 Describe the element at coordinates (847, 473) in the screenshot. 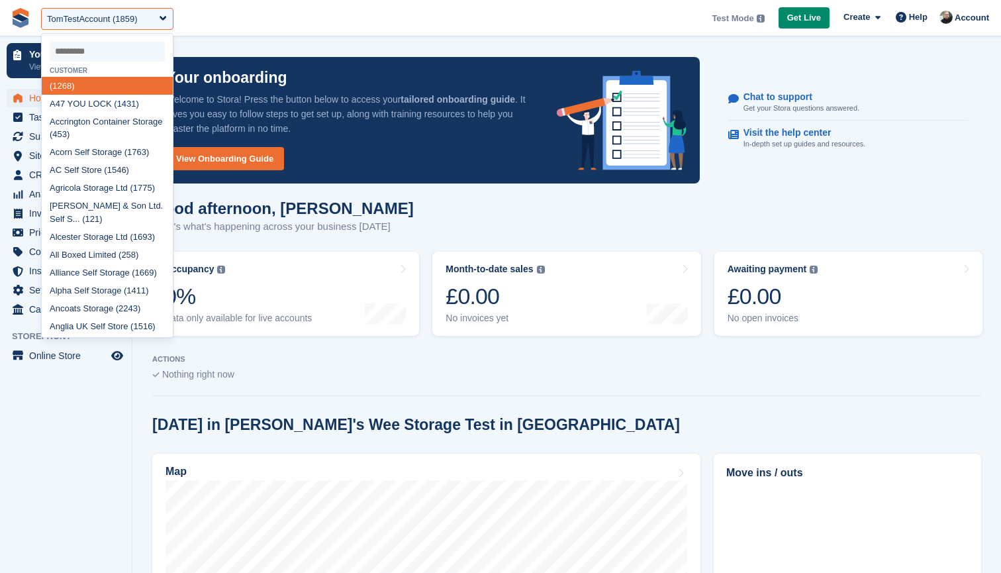

I see `h2: Move ins / outs` at that location.